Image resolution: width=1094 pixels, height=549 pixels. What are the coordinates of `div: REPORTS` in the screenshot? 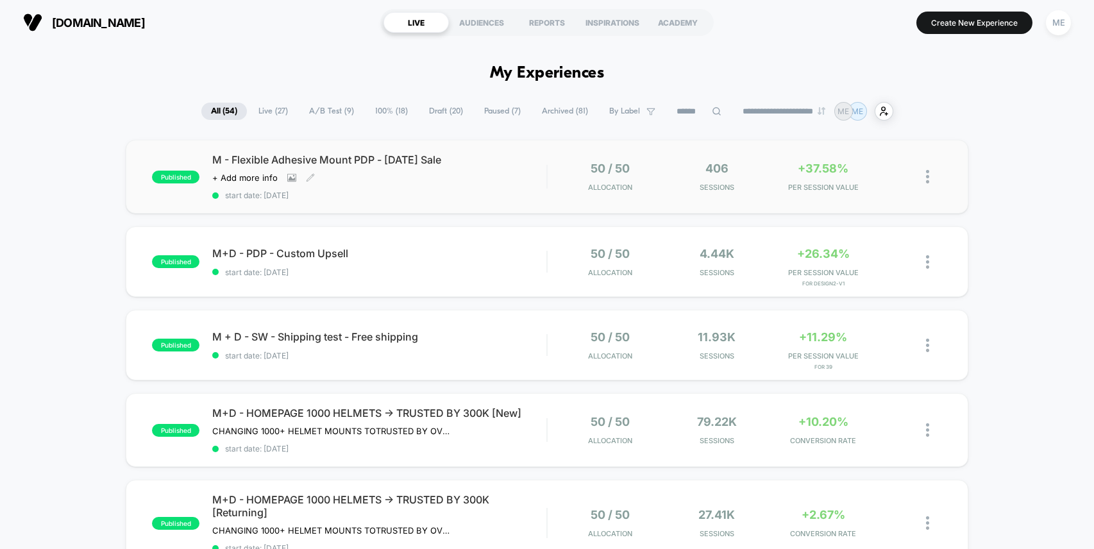 It's located at (547, 22).